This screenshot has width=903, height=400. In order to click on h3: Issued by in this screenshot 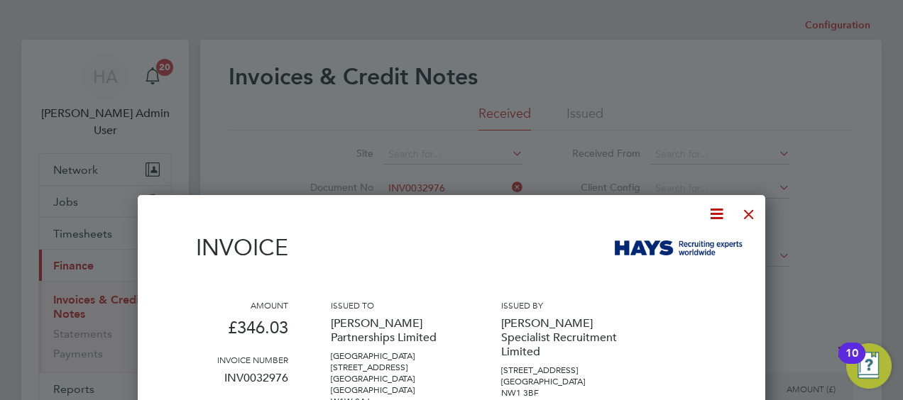, I will do `click(565, 305)`.